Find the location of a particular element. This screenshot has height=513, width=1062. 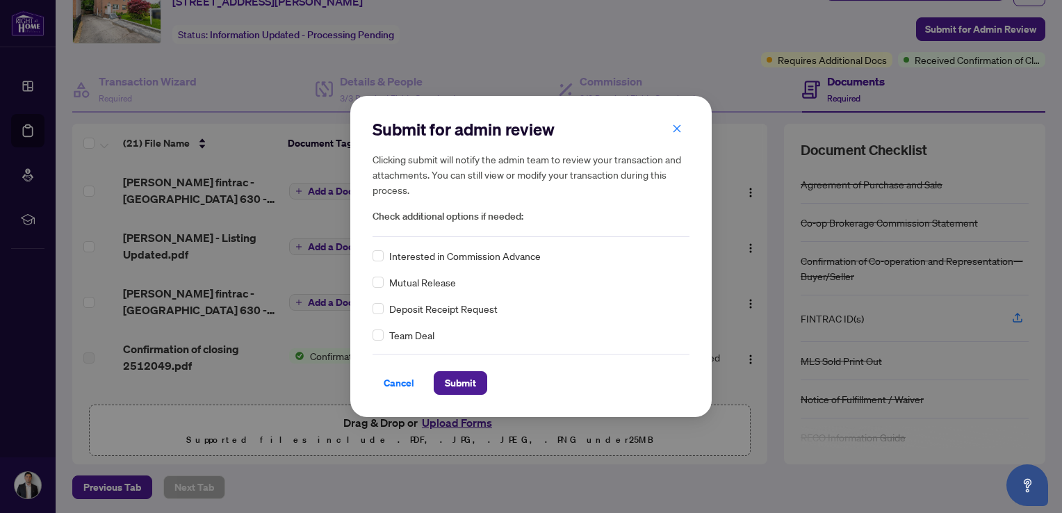

span: Submit is located at coordinates (460, 383).